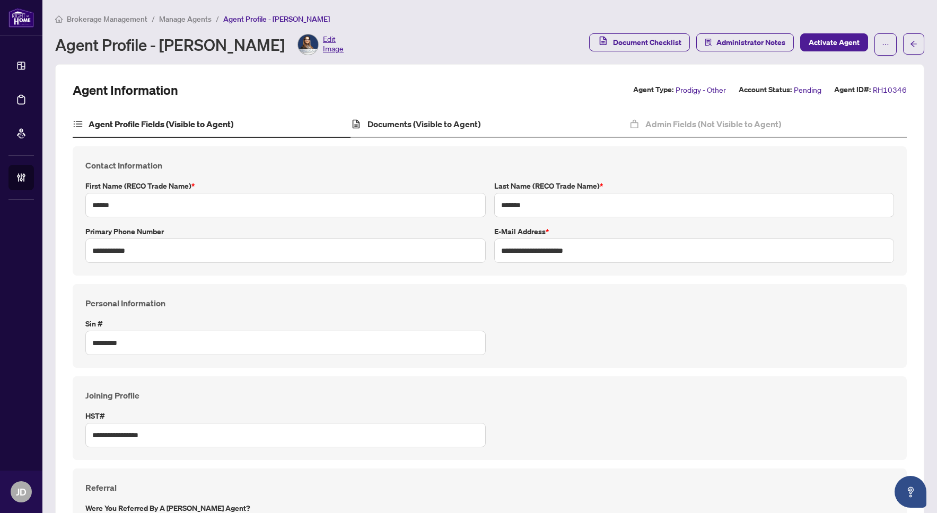  Describe the element at coordinates (639, 42) in the screenshot. I see `button: Document Checklist` at that location.